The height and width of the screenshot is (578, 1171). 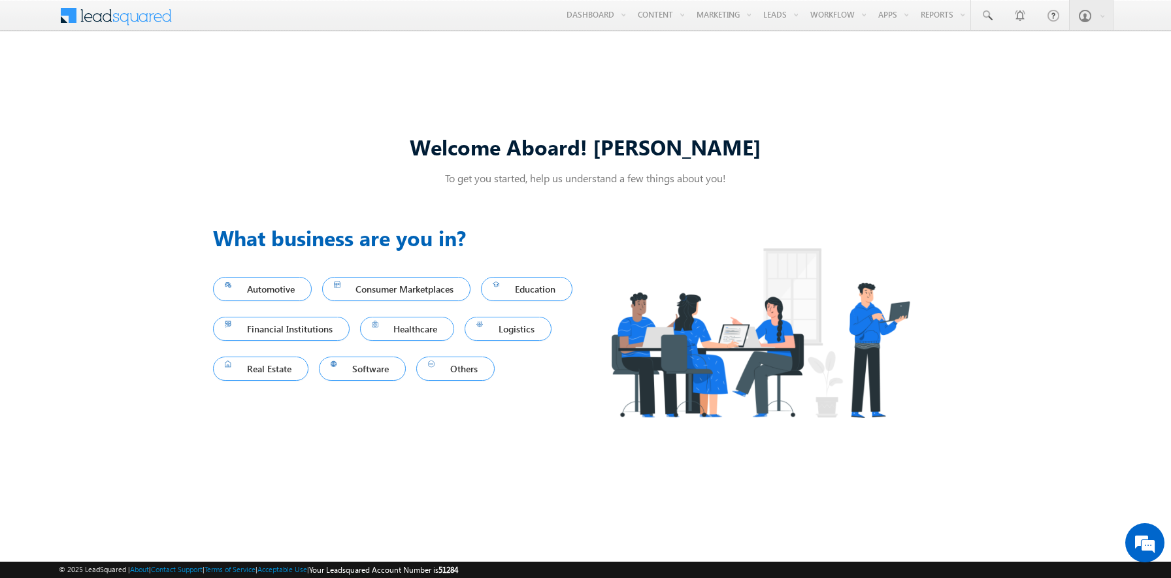 What do you see at coordinates (258, 570) in the screenshot?
I see `span: © 2025 LeadSquared | | | | |` at bounding box center [258, 570].